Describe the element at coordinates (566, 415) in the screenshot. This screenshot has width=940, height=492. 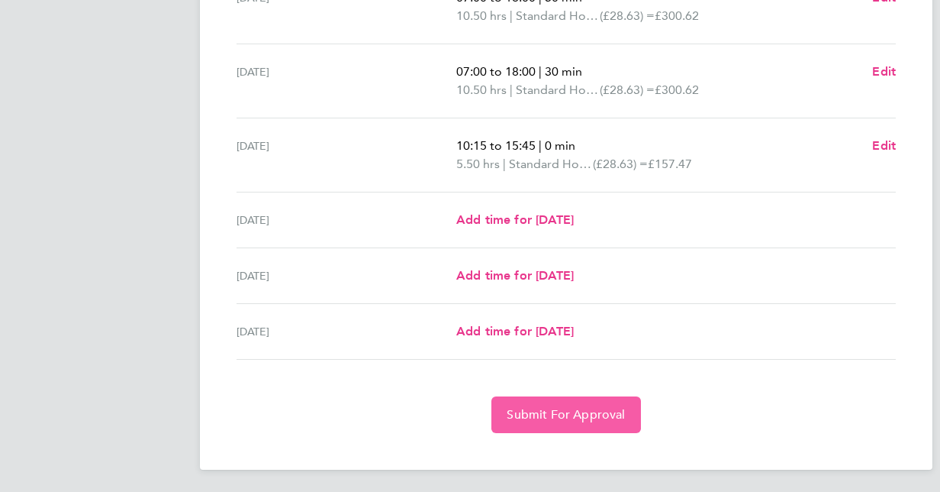
I see `span: Submit For Approval` at that location.